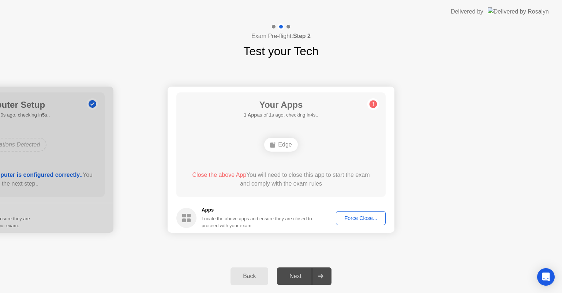 The image size is (562, 293). What do you see at coordinates (360, 218) in the screenshot?
I see `button: Force Close...` at bounding box center [360, 218].